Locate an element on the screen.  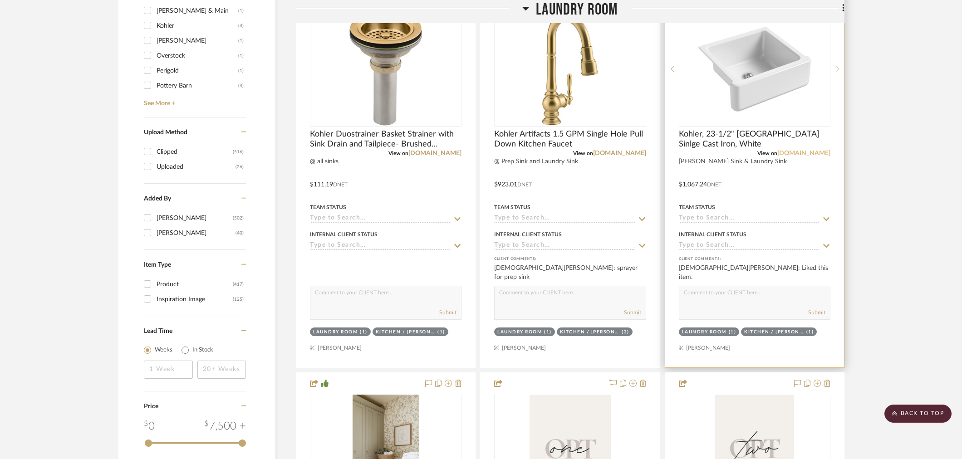
span: Upload Method is located at coordinates (166, 133).